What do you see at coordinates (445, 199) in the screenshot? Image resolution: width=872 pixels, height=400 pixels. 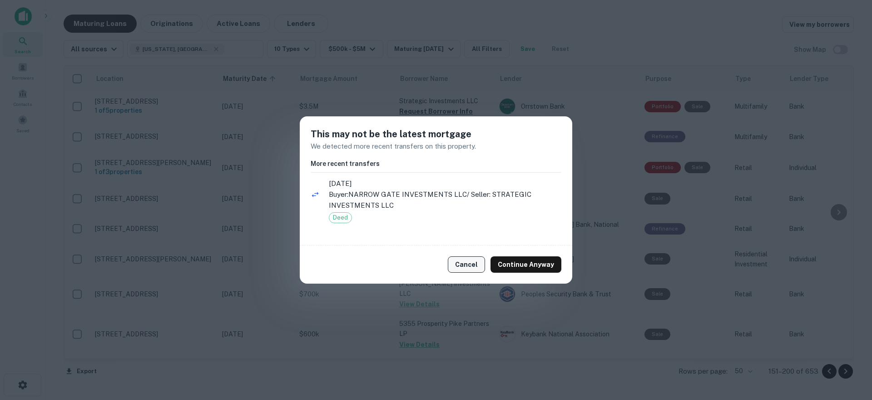 I see `p: Buyer: NARROW GATE INVESTMENTS LLC / Seller: STRATEGIC INVESTMENTS LLC` at bounding box center [445, 199].